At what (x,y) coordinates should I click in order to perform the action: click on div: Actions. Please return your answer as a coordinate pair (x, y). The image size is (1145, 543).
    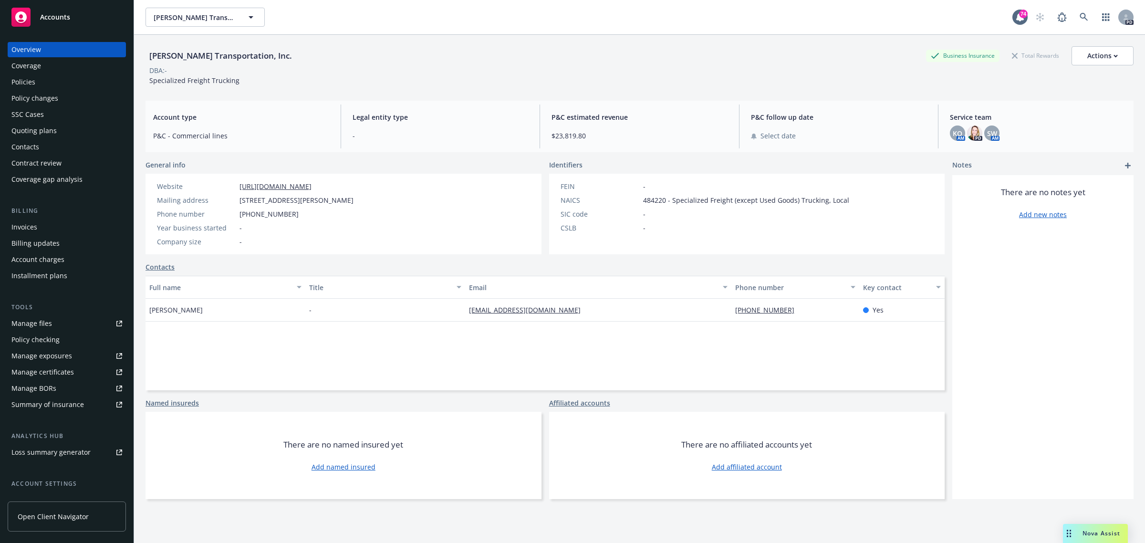
    Looking at the image, I should click on (1102, 56).